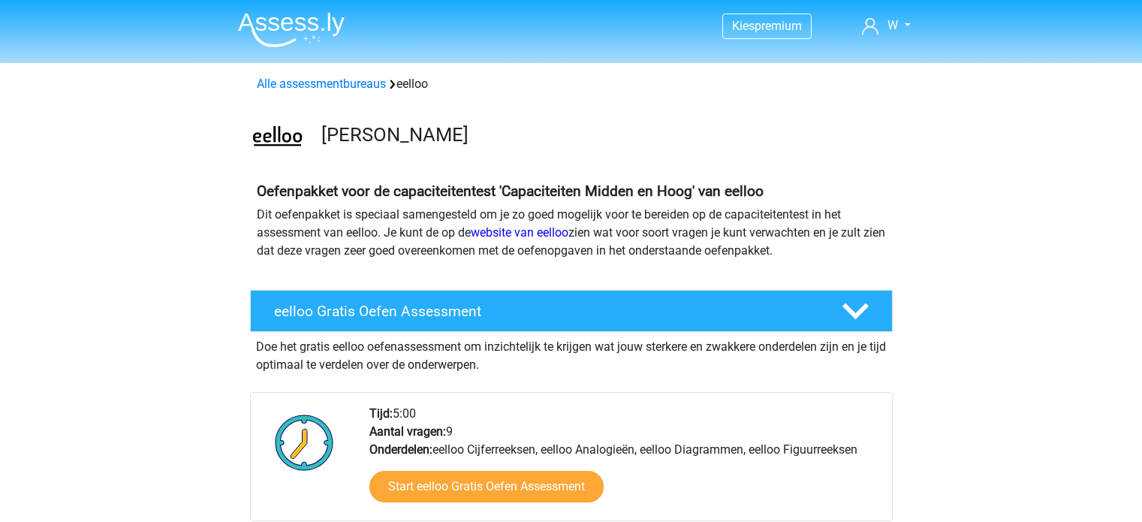 The height and width of the screenshot is (522, 1142). I want to click on a: Alle assessmentbureaus, so click(321, 83).